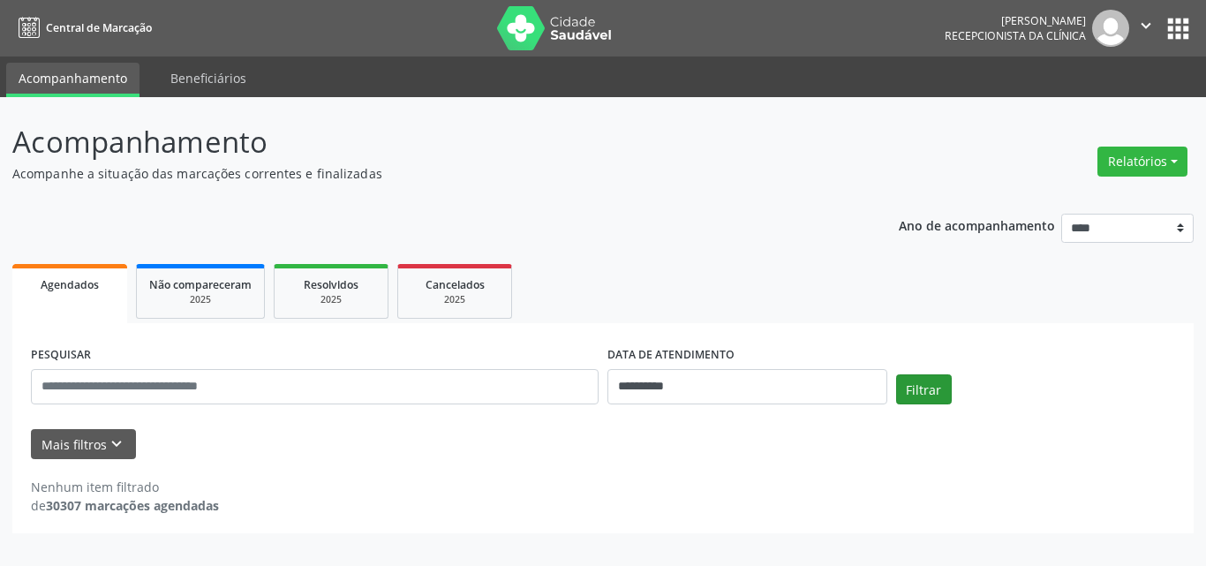 This screenshot has height=566, width=1206. What do you see at coordinates (82, 27) in the screenshot?
I see `a: Central de Marcação` at bounding box center [82, 27].